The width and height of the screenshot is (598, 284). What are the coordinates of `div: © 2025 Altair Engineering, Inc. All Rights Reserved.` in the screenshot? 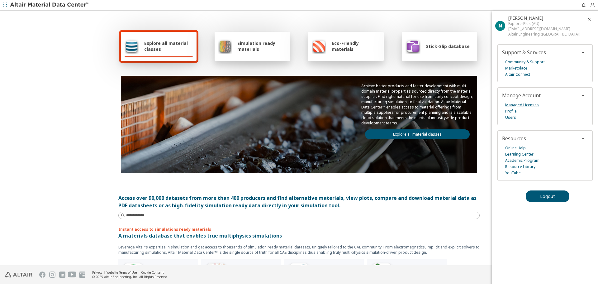 It's located at (130, 276).